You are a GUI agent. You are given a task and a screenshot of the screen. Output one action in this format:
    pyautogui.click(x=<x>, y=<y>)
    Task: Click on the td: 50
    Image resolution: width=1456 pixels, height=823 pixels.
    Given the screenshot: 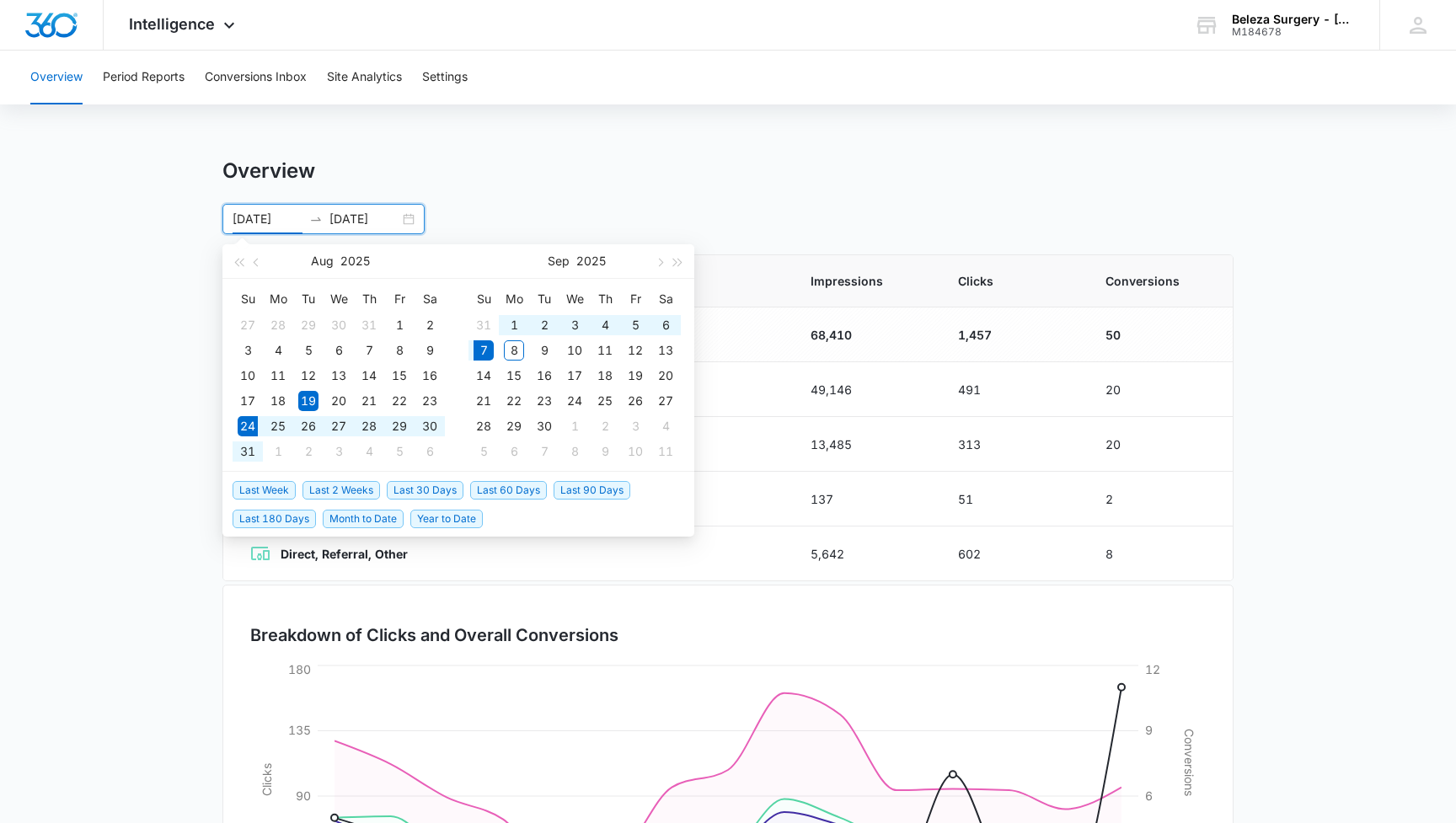 What is the action you would take?
    pyautogui.click(x=1158, y=335)
    